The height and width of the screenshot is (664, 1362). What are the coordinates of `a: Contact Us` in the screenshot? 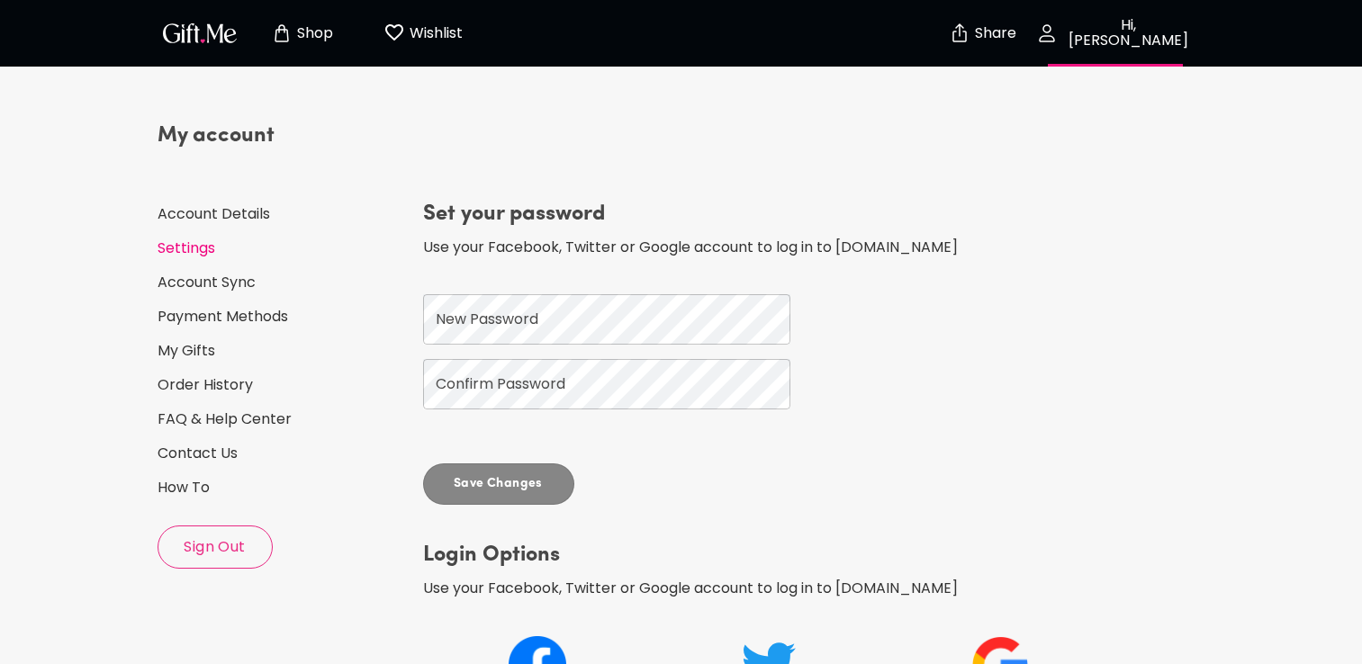 It's located at (283, 454).